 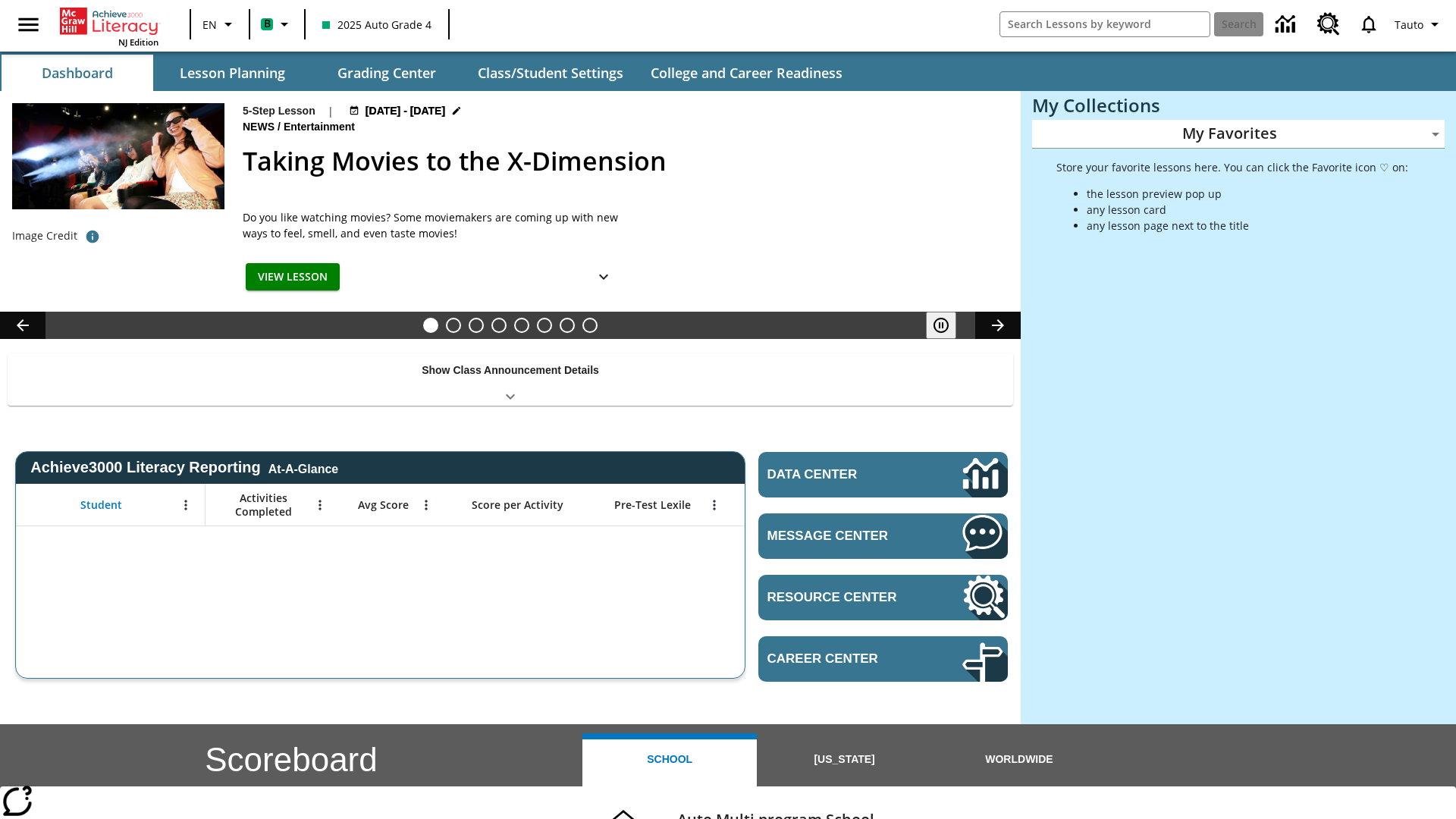 I want to click on button: Lesson carousel, Next, so click(x=998, y=326).